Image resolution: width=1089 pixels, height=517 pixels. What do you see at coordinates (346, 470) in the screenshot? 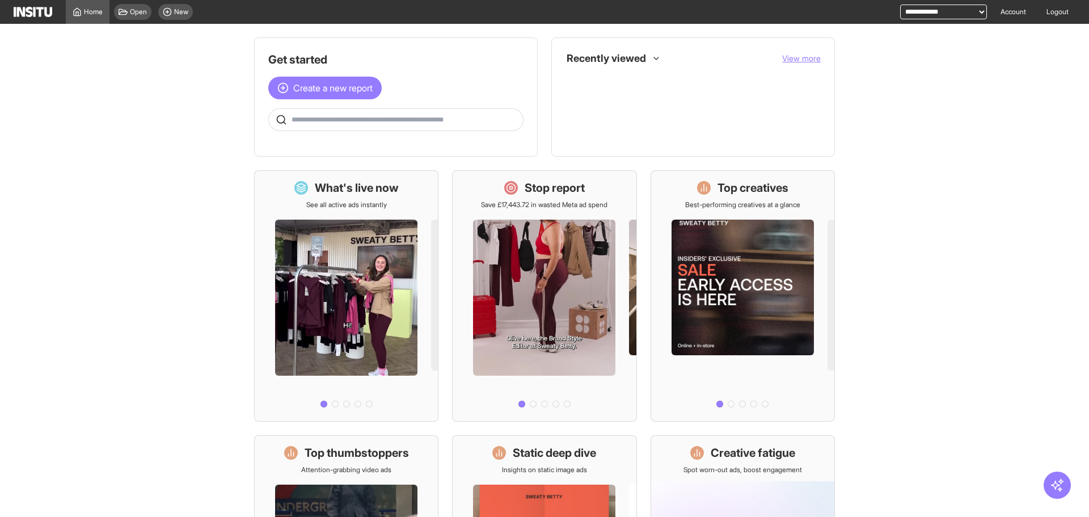
I see `p: Attention-grabbing video ads` at bounding box center [346, 470].